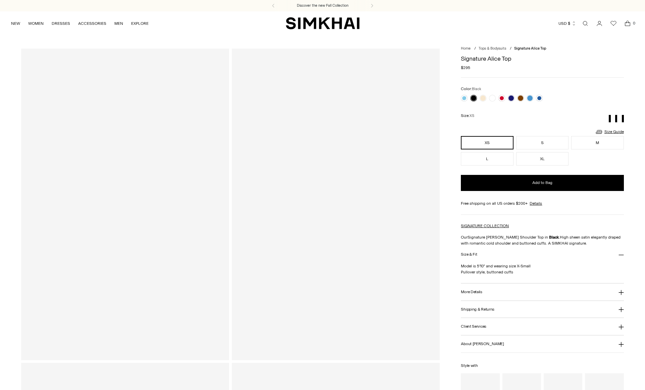  Describe the element at coordinates (542, 309) in the screenshot. I see `button: Shipping & Returns` at that location.